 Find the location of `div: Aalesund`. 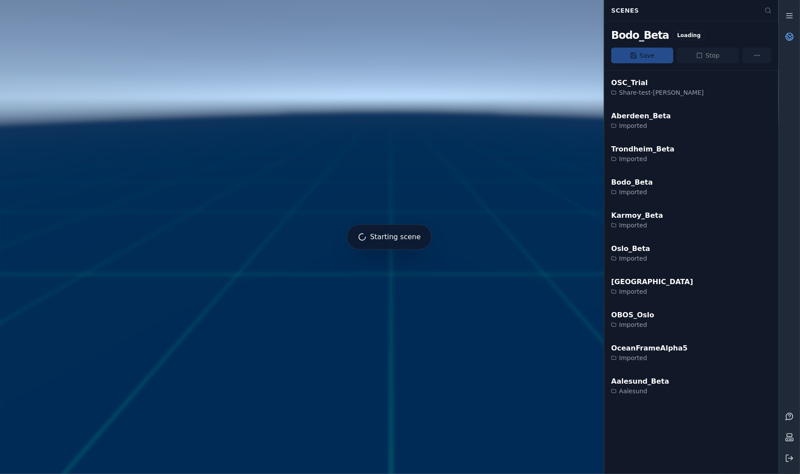

div: Aalesund is located at coordinates (640, 391).